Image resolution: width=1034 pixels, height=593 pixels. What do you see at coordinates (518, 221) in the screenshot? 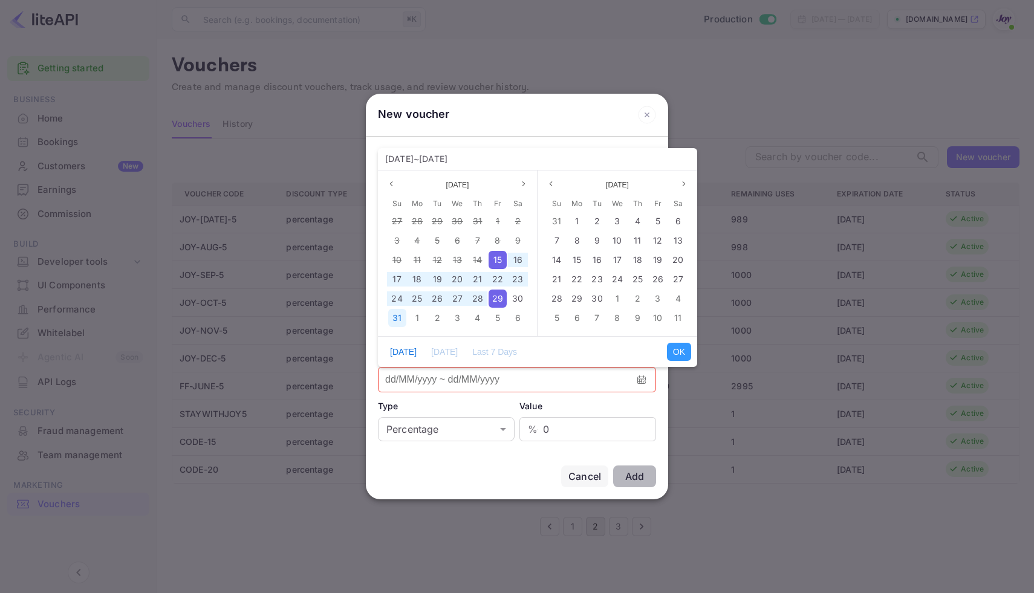
I see `div: 02 Aug 2025` at bounding box center [518, 221].